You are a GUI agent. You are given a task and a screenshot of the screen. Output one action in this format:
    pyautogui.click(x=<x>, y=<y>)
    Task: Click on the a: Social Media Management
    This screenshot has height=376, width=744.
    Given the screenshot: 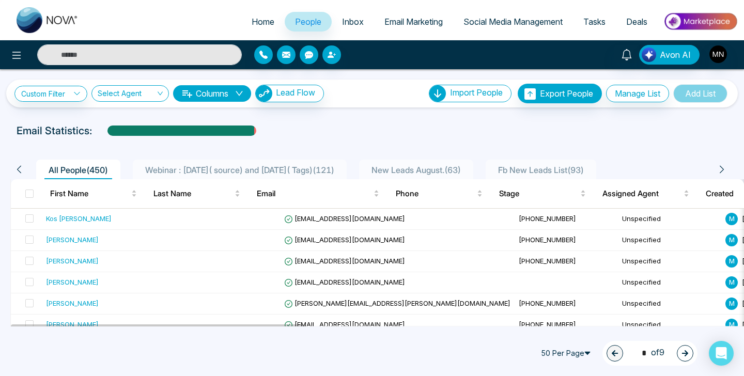 What is the action you would take?
    pyautogui.click(x=513, y=22)
    